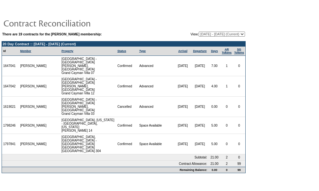 This screenshot has height=191, width=319. What do you see at coordinates (200, 51) in the screenshot?
I see `a: Departure` at bounding box center [200, 51].